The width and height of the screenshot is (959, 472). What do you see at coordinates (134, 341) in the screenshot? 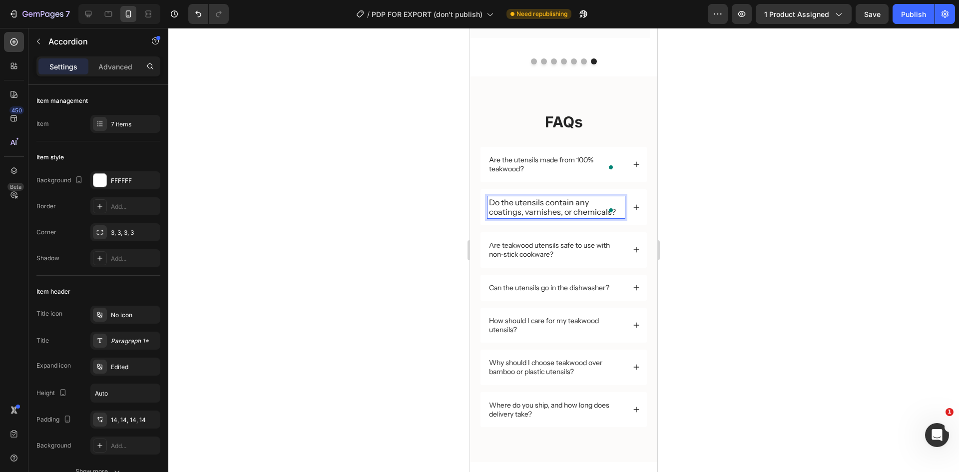
I see `div: Paragraph 1*` at bounding box center [134, 341].